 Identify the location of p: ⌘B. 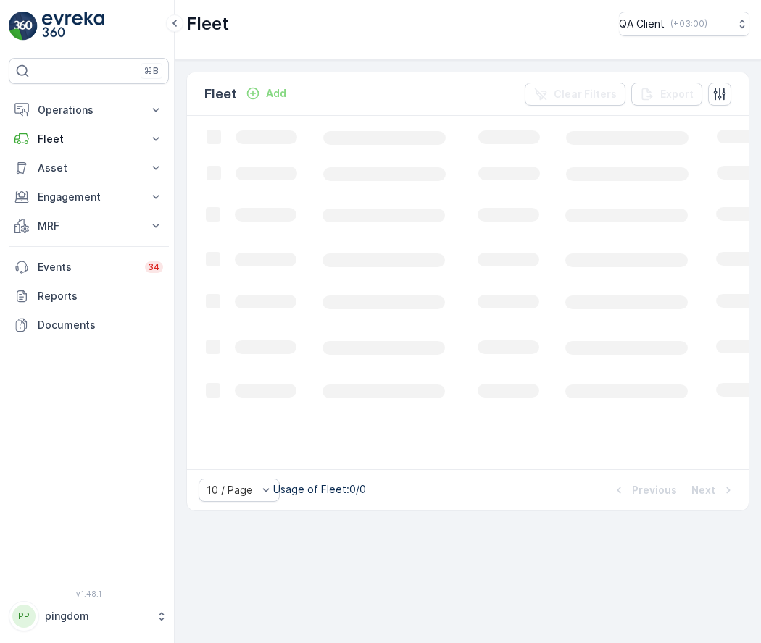
(151, 71).